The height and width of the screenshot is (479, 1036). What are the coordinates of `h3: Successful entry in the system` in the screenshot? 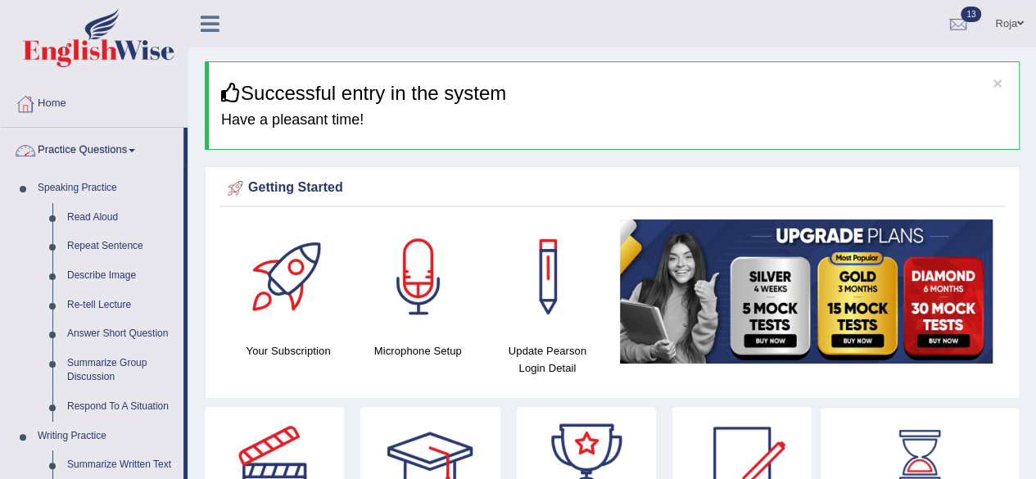 It's located at (613, 93).